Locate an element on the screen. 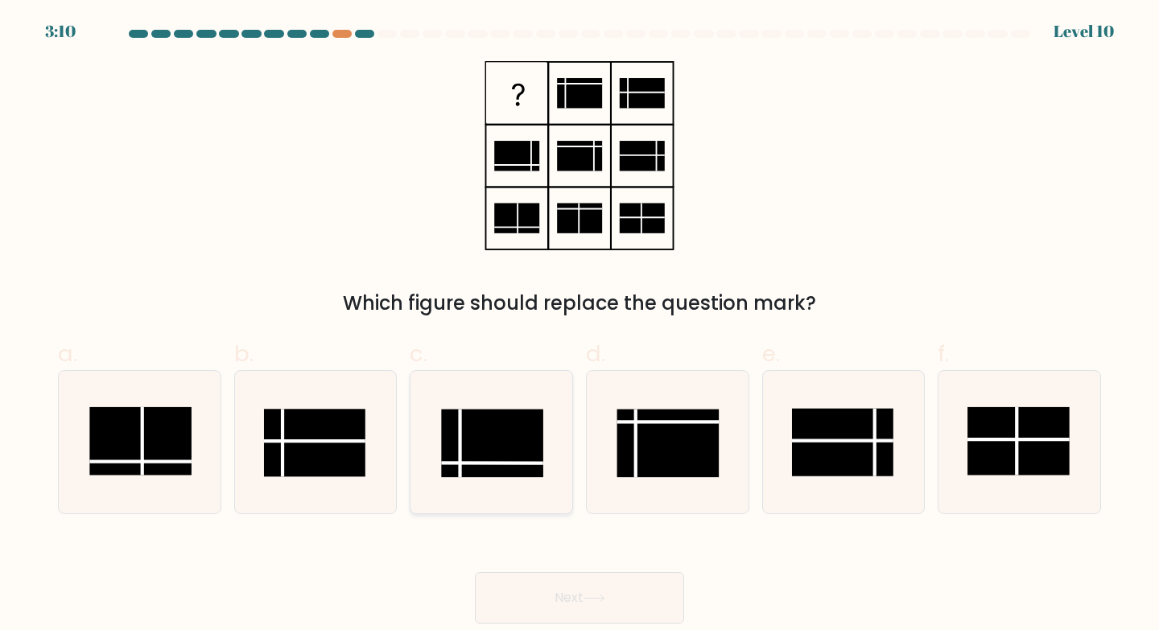 The height and width of the screenshot is (630, 1159). div: Level 10 is located at coordinates (1084, 31).